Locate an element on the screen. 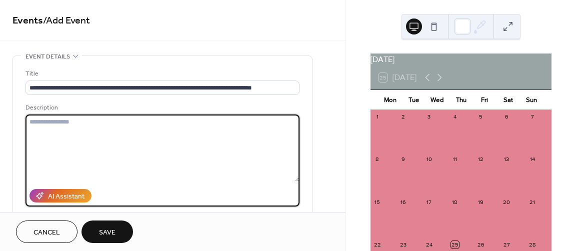  div: 17 is located at coordinates (429, 202).